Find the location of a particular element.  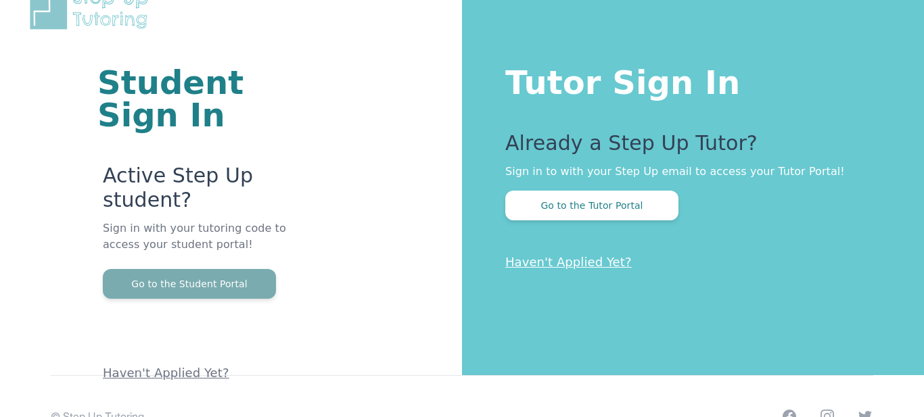

p: Active Step Up student? is located at coordinates (201, 192).